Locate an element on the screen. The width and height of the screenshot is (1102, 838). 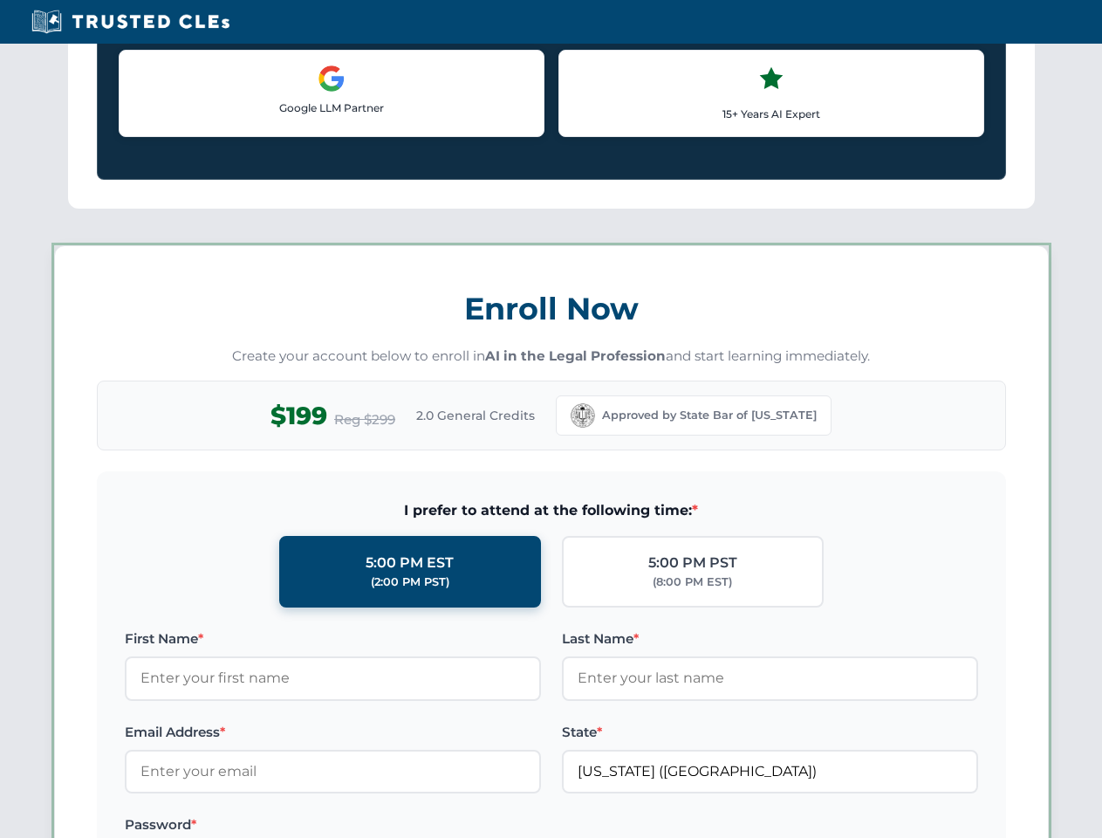
img: Google is located at coordinates (332, 79).